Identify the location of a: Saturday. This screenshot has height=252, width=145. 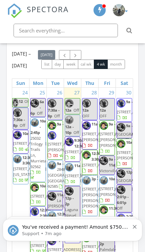
(124, 83).